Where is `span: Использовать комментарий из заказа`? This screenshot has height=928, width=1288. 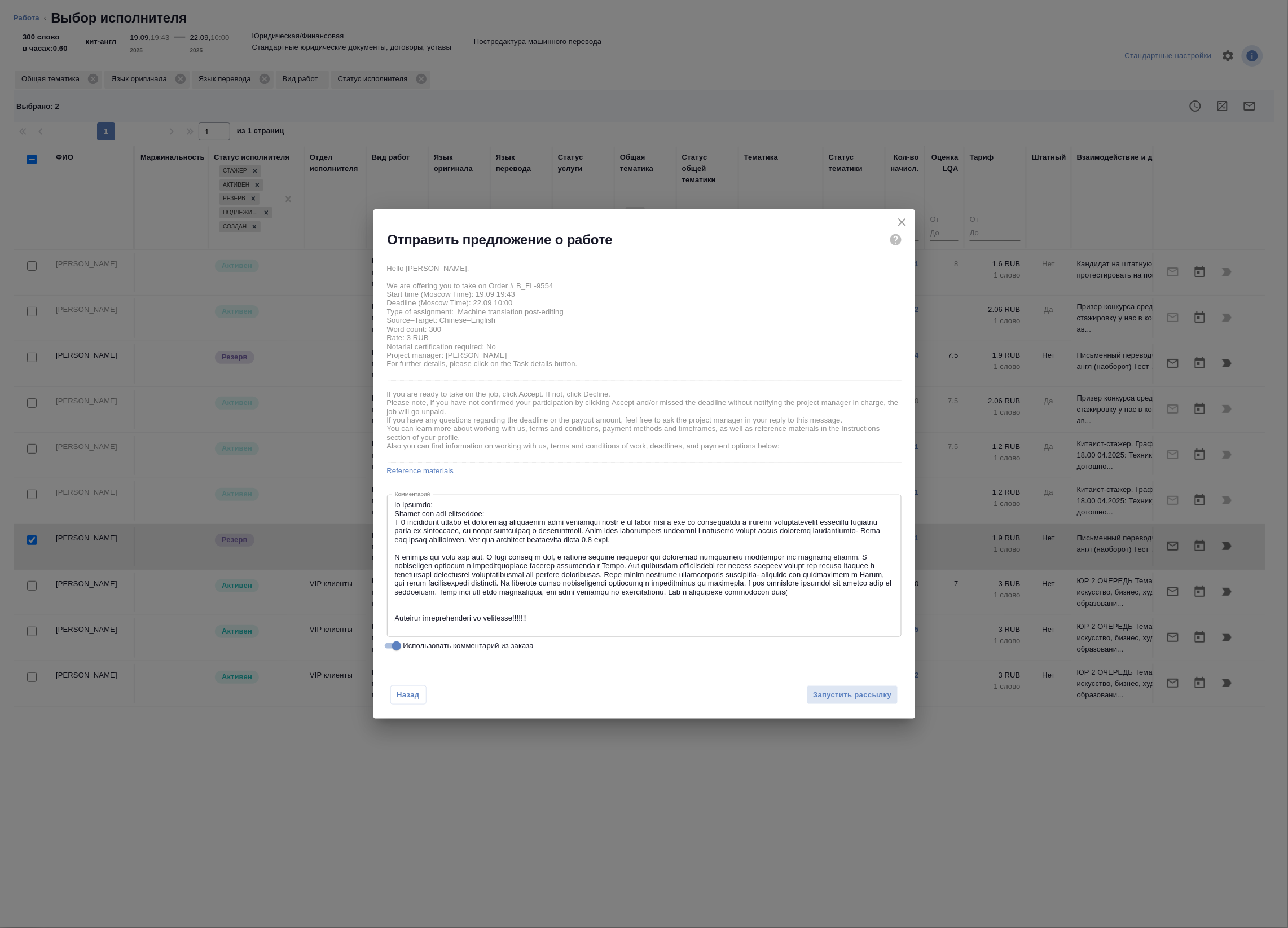 span: Использовать комментарий из заказа is located at coordinates (468, 646).